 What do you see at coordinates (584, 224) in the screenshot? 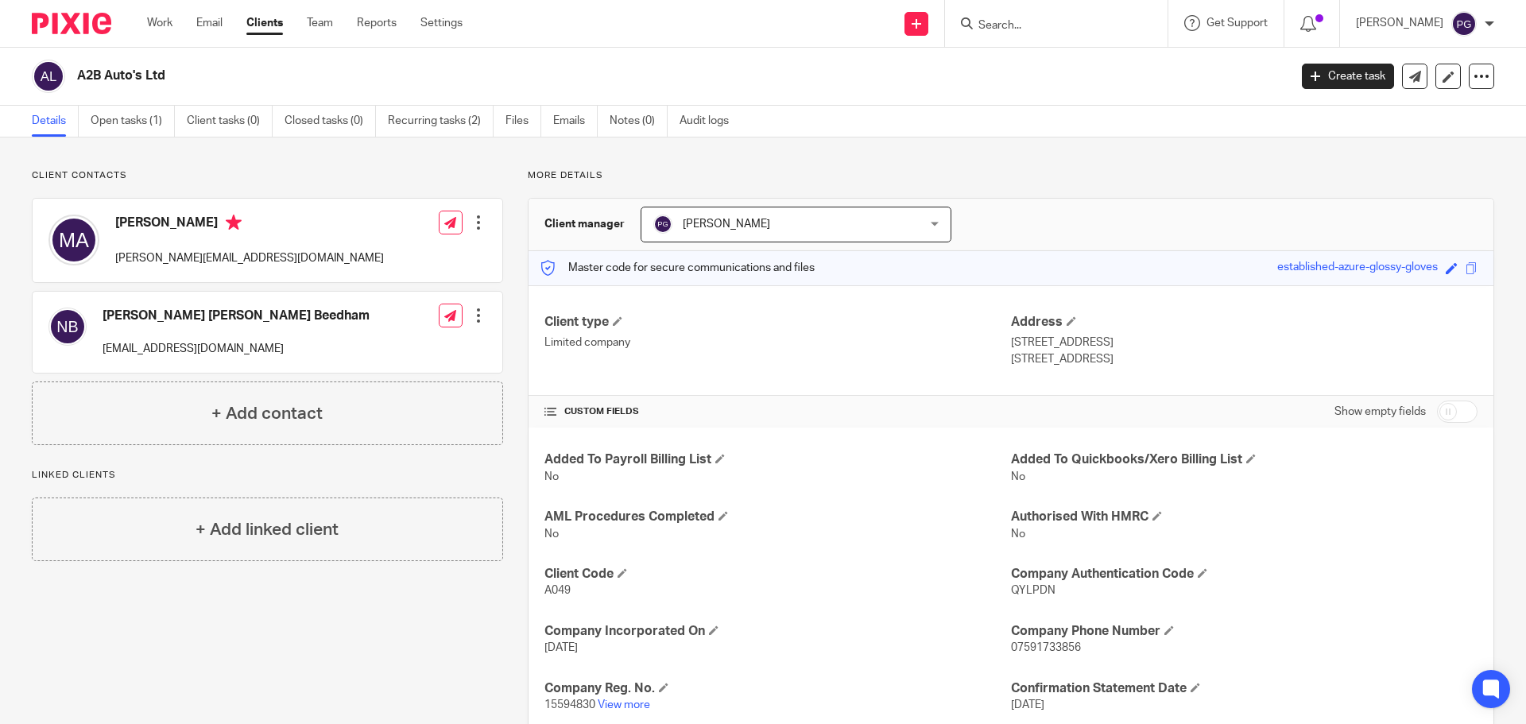
I see `h3: Client manager` at bounding box center [584, 224].